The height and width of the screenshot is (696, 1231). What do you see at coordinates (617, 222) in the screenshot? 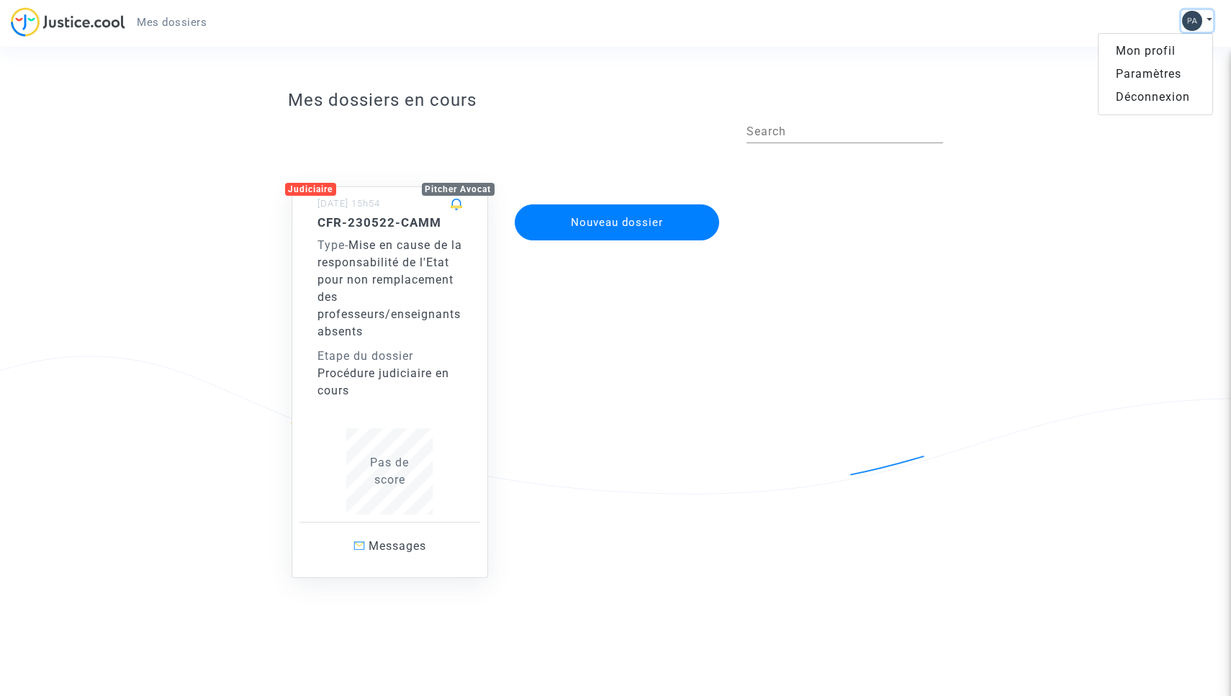
I see `button: Nouveau dossier` at bounding box center [617, 222].